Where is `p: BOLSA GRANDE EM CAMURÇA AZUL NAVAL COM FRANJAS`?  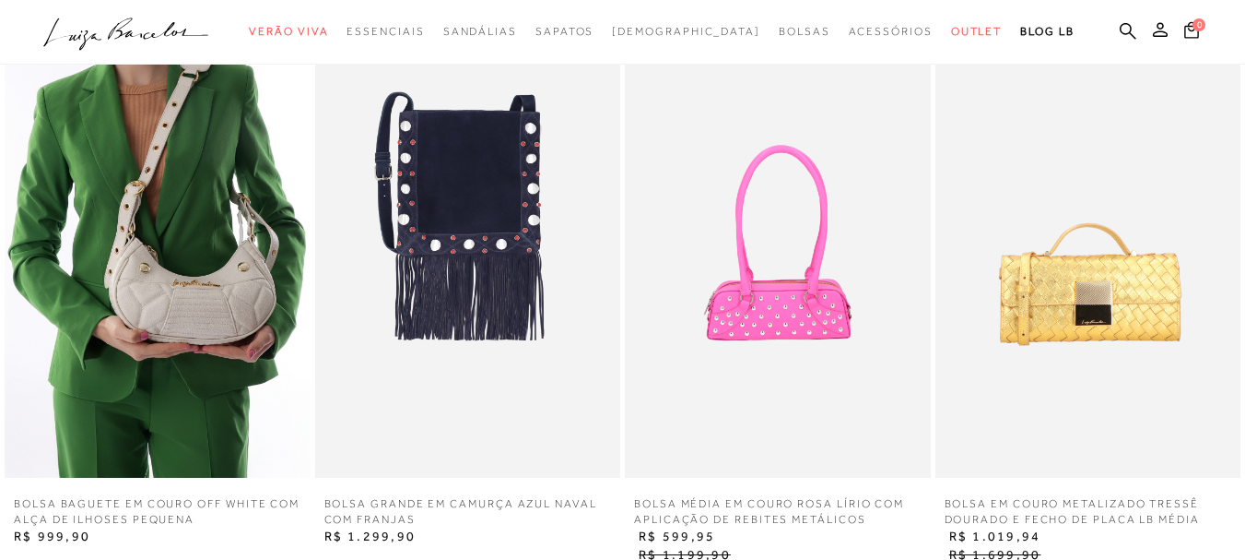 p: BOLSA GRANDE EM CAMURÇA AZUL NAVAL COM FRANJAS is located at coordinates (468, 512).